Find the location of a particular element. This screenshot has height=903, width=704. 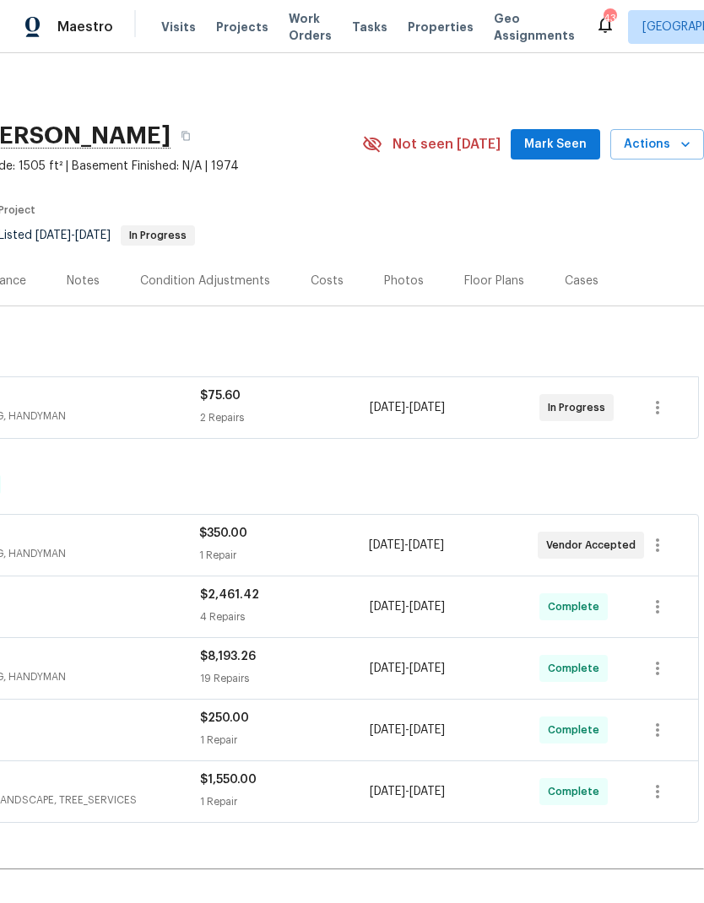

button: Actions is located at coordinates (657, 144).